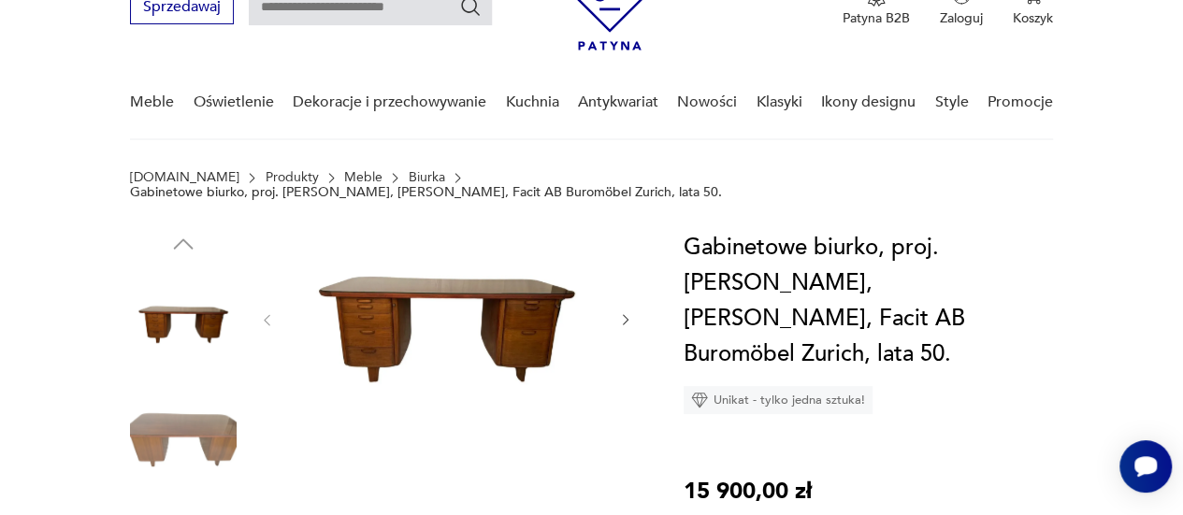 This screenshot has width=1183, height=515. What do you see at coordinates (700, 400) in the screenshot?
I see `img: Ikona diamentu` at bounding box center [700, 400].